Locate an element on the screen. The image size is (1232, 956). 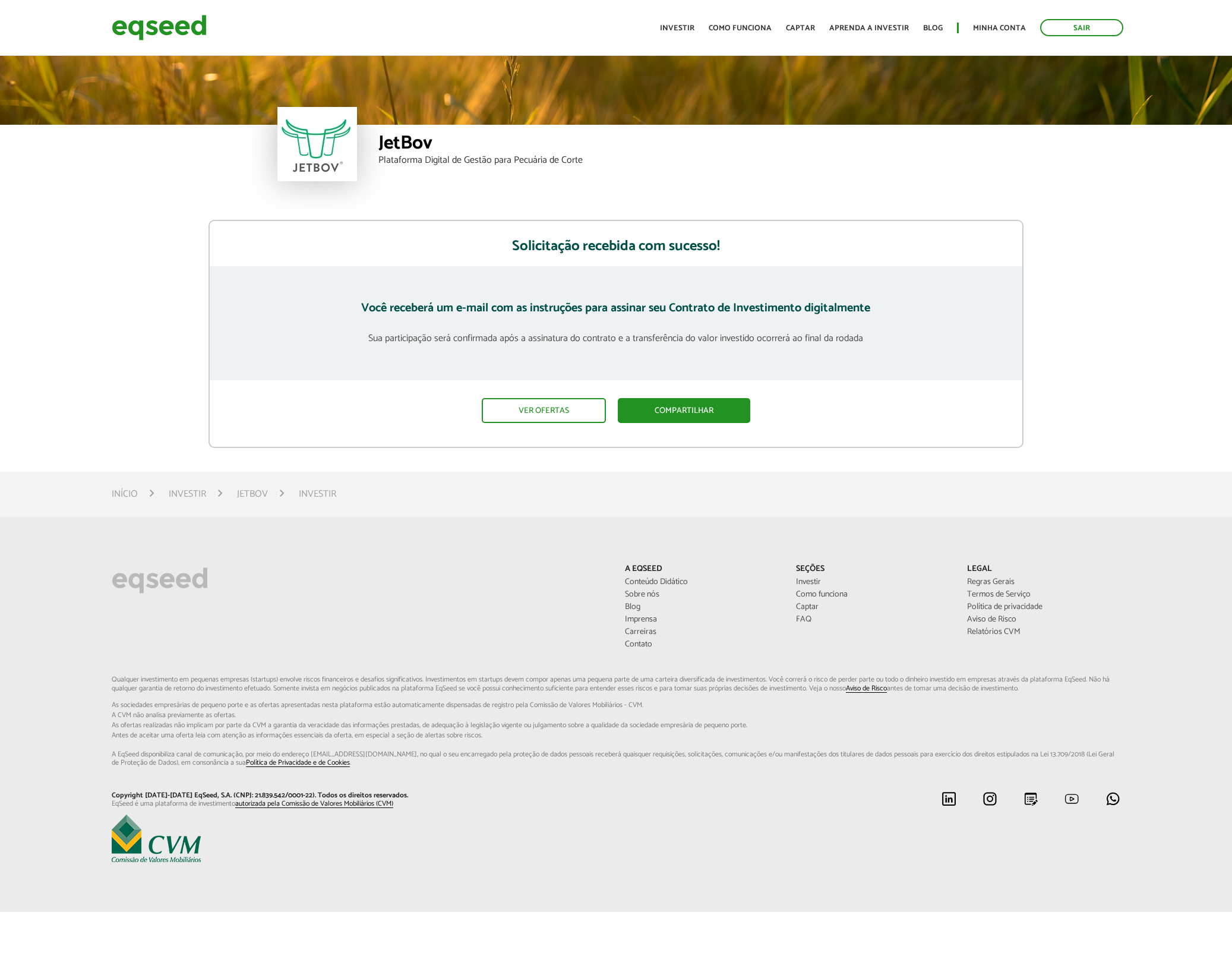
a: Termos de Serviço is located at coordinates (1044, 594).